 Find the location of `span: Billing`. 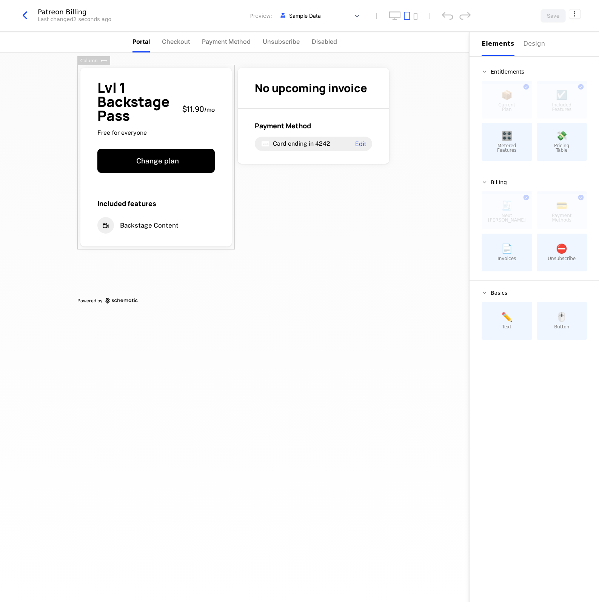

span: Billing is located at coordinates (498, 182).